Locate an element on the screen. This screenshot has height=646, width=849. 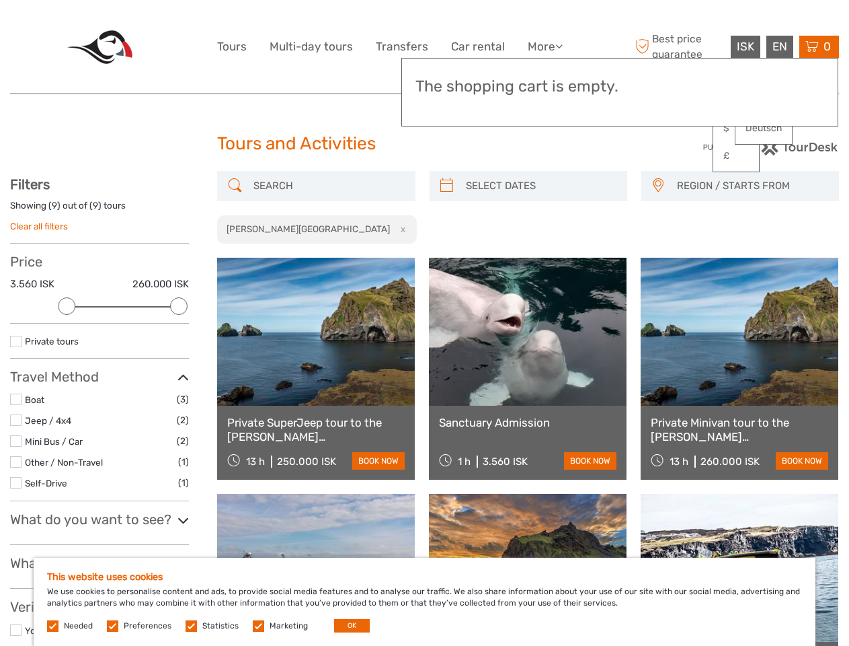
span: 0 is located at coordinates (827, 46).